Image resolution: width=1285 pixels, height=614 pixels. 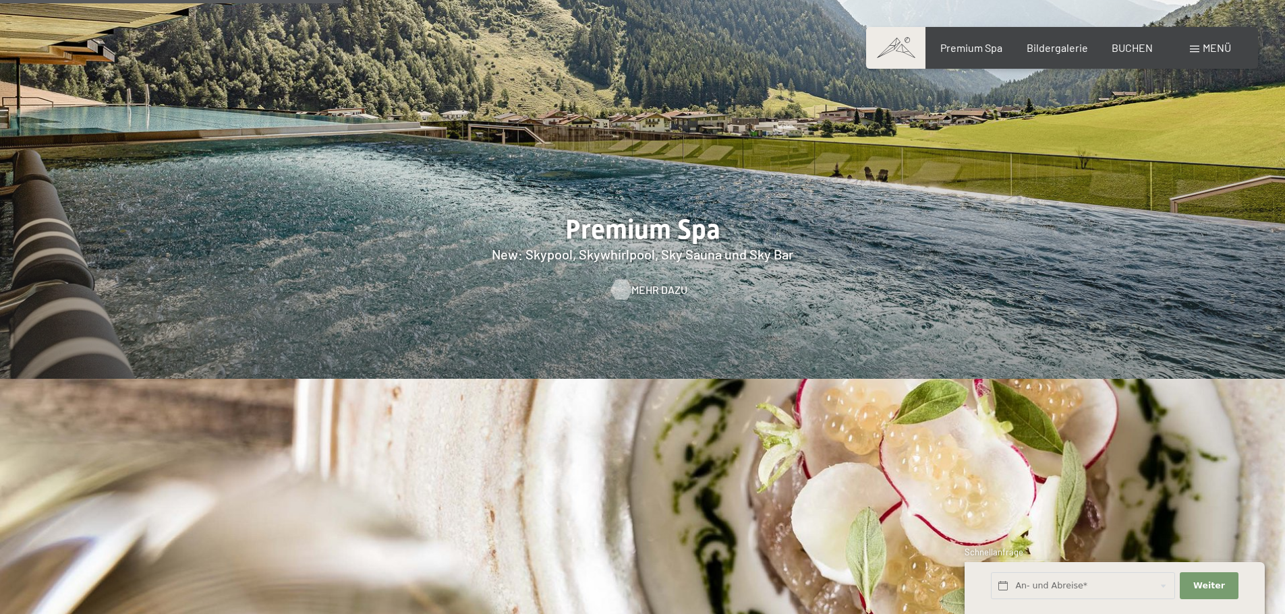 I want to click on span: Menü, so click(x=1217, y=47).